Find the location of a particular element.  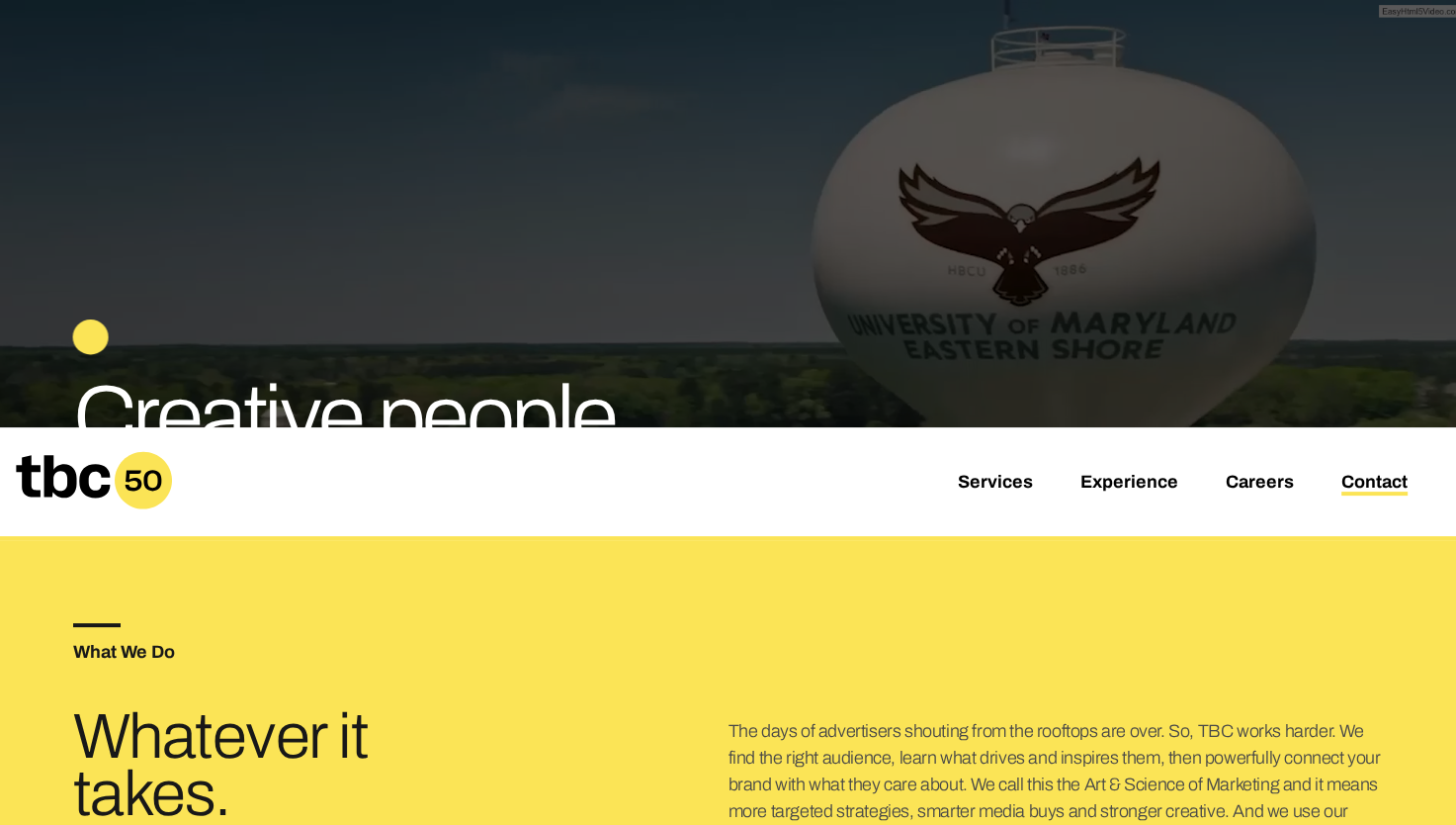

a: Home is located at coordinates (94, 505).